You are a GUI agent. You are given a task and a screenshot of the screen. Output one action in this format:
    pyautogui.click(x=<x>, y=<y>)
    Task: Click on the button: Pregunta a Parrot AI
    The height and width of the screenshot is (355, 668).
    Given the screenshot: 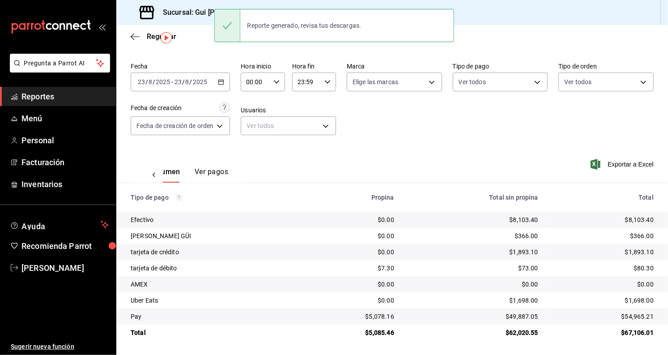 What is the action you would take?
    pyautogui.click(x=60, y=63)
    